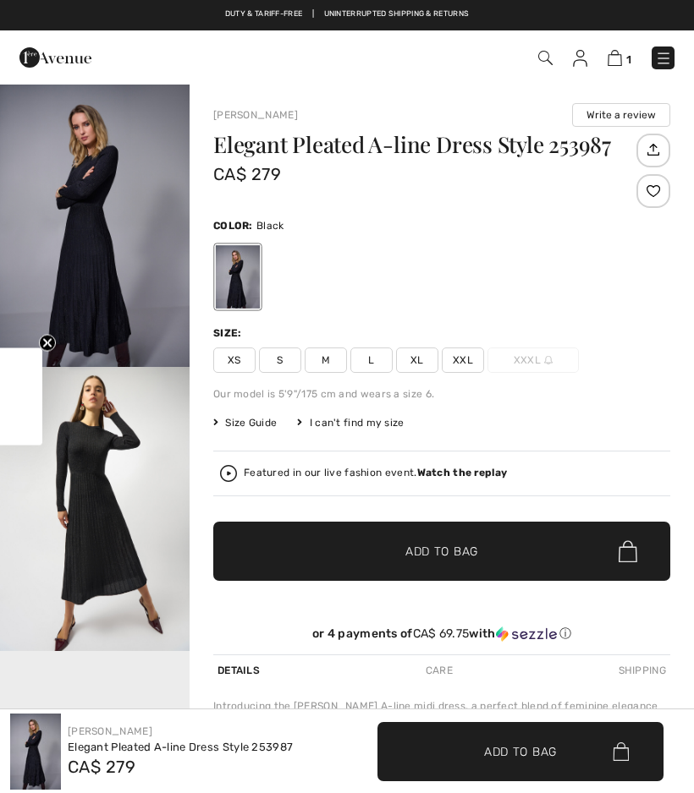 The image size is (694, 793). Describe the element at coordinates (229, 333) in the screenshot. I see `div: Size:` at that location.